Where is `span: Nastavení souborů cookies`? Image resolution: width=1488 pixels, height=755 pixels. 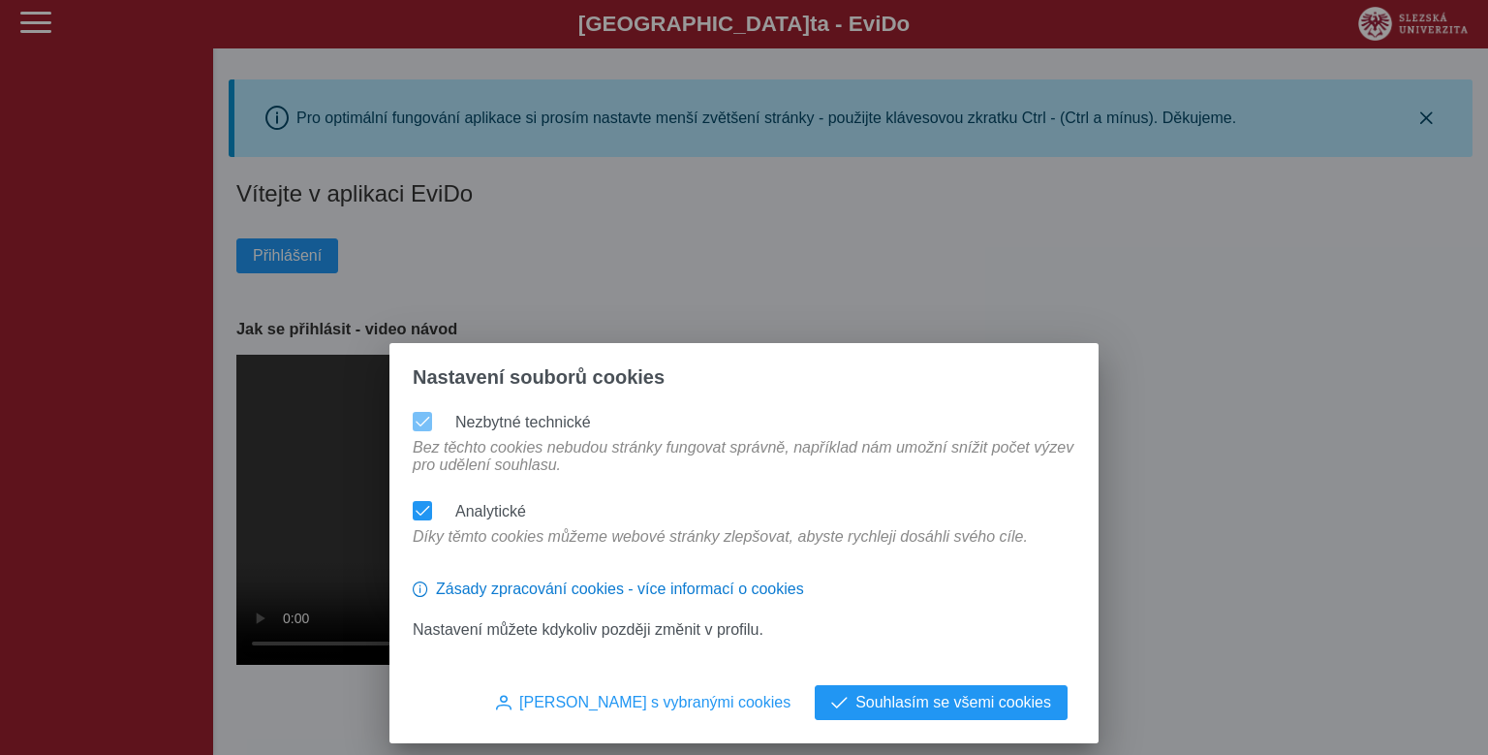
span: Nastavení souborů cookies is located at coordinates (539, 377).